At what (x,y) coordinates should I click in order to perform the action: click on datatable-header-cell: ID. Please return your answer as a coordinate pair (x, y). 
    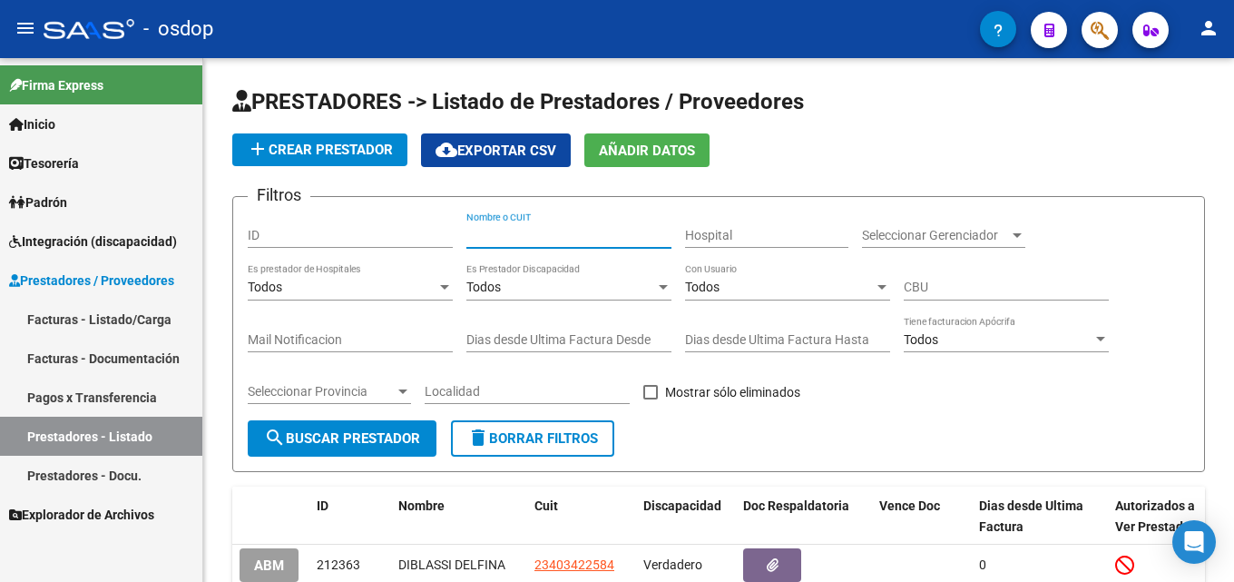
    Looking at the image, I should click on (350, 516).